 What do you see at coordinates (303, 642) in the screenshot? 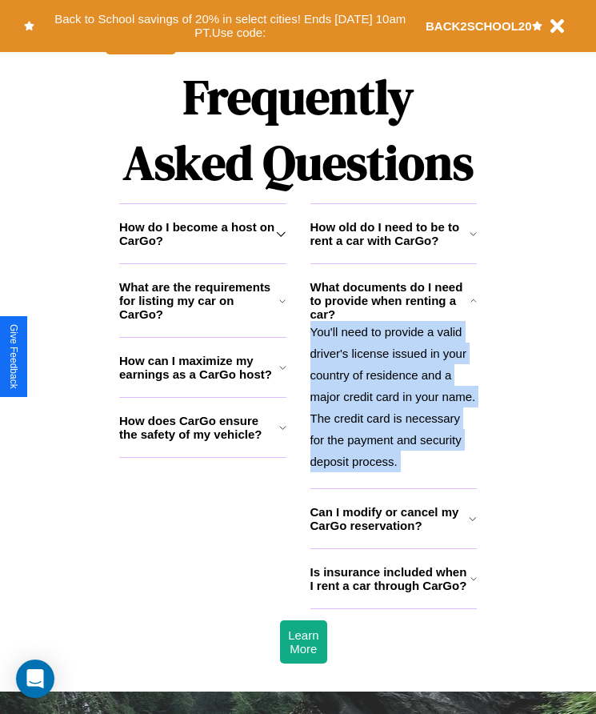
I see `button: Learn More` at bounding box center [303, 642].